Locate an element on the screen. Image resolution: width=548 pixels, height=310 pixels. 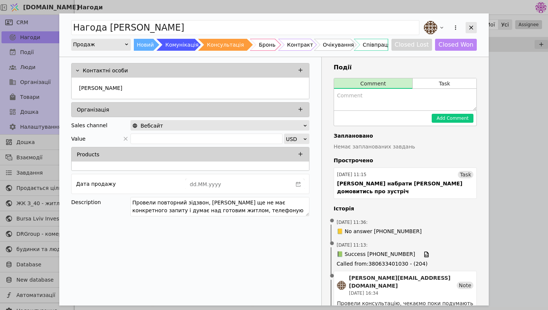
button: Closed Lost is located at coordinates (412, 45).